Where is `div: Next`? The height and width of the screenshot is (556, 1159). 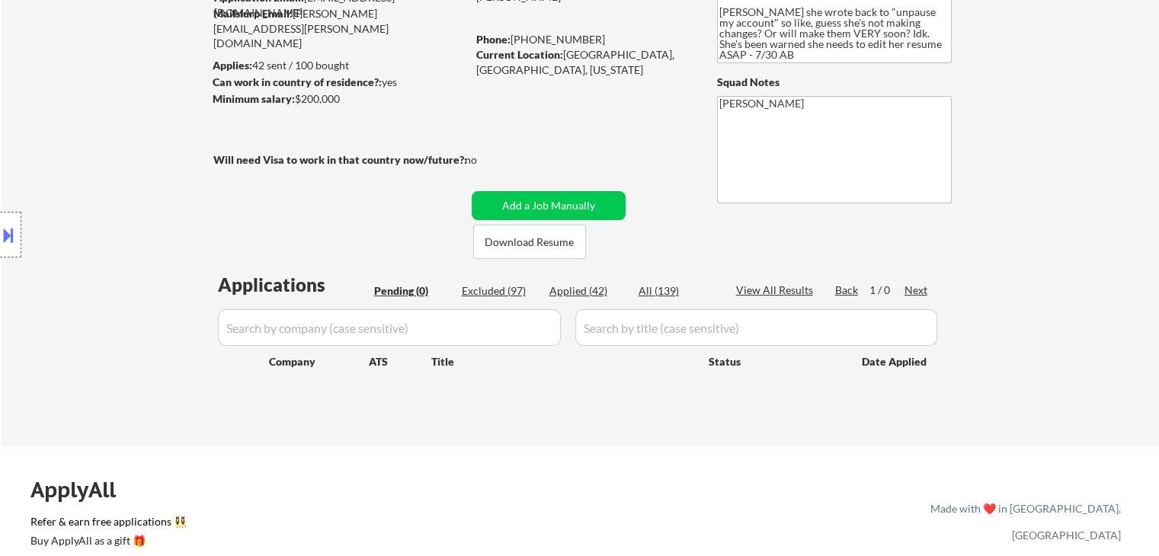
div: Next is located at coordinates (917, 290).